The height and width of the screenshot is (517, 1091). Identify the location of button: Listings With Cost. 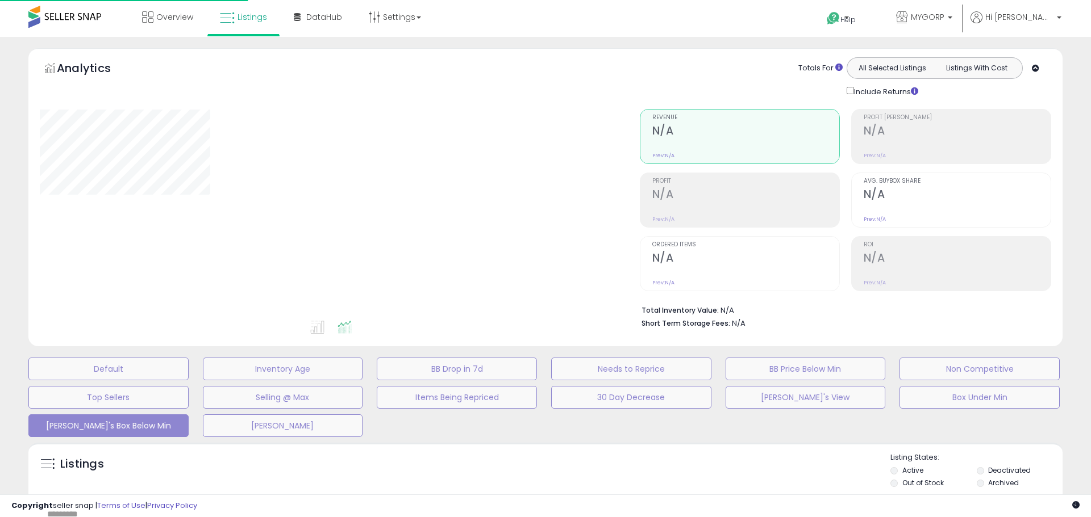
(976, 68).